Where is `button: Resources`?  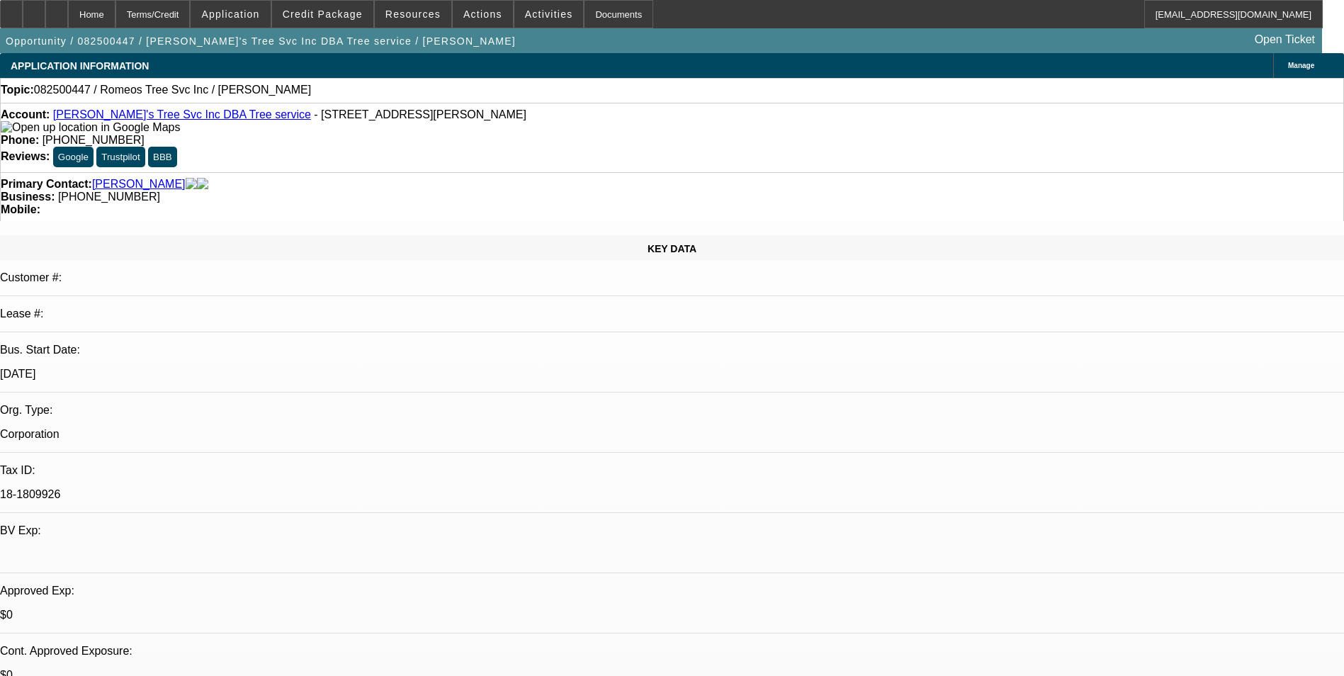
button: Resources is located at coordinates (413, 14).